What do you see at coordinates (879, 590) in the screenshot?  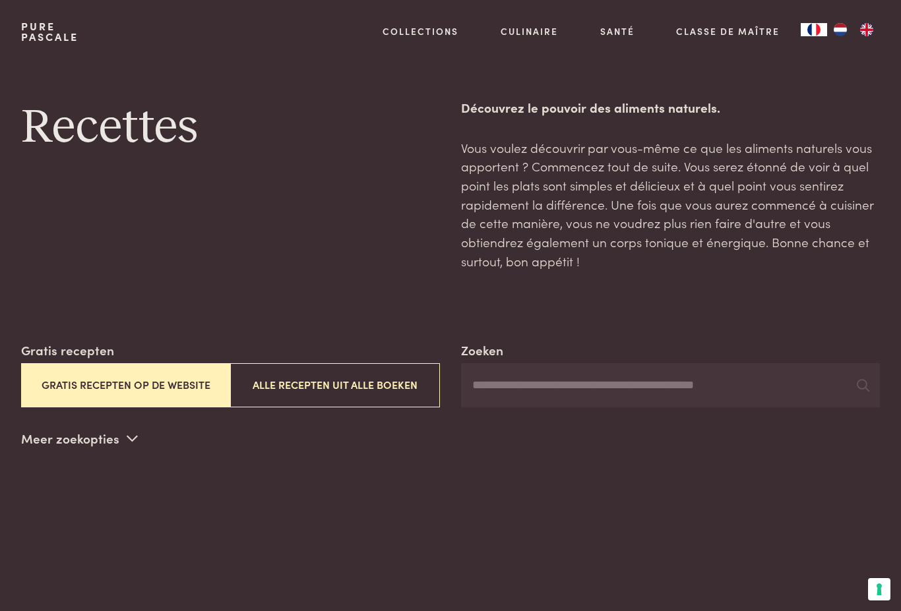 I see `button: Vos préférences en matière de consentement pour les technologies de suivi` at bounding box center [879, 590].